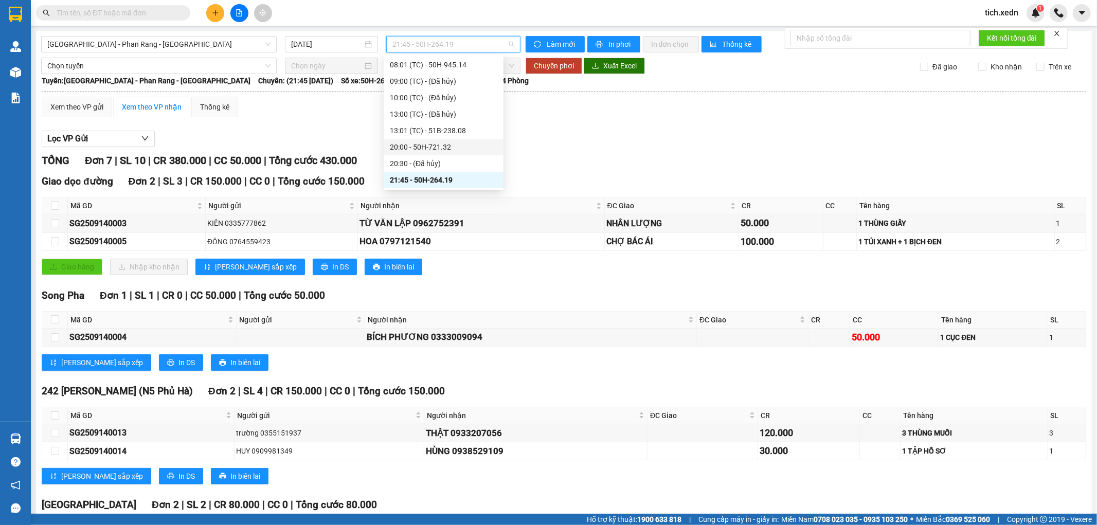  Describe the element at coordinates (136, 223) in the screenshot. I see `div: SG2509140003` at that location.